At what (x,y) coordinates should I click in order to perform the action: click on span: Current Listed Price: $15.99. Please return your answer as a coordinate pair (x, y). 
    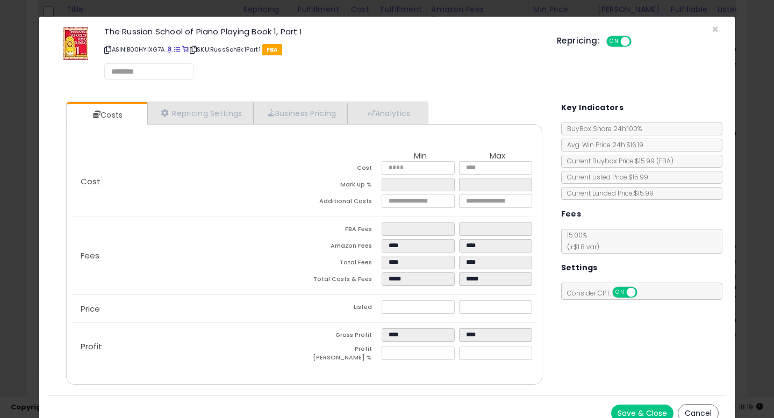
    Looking at the image, I should click on (604, 177).